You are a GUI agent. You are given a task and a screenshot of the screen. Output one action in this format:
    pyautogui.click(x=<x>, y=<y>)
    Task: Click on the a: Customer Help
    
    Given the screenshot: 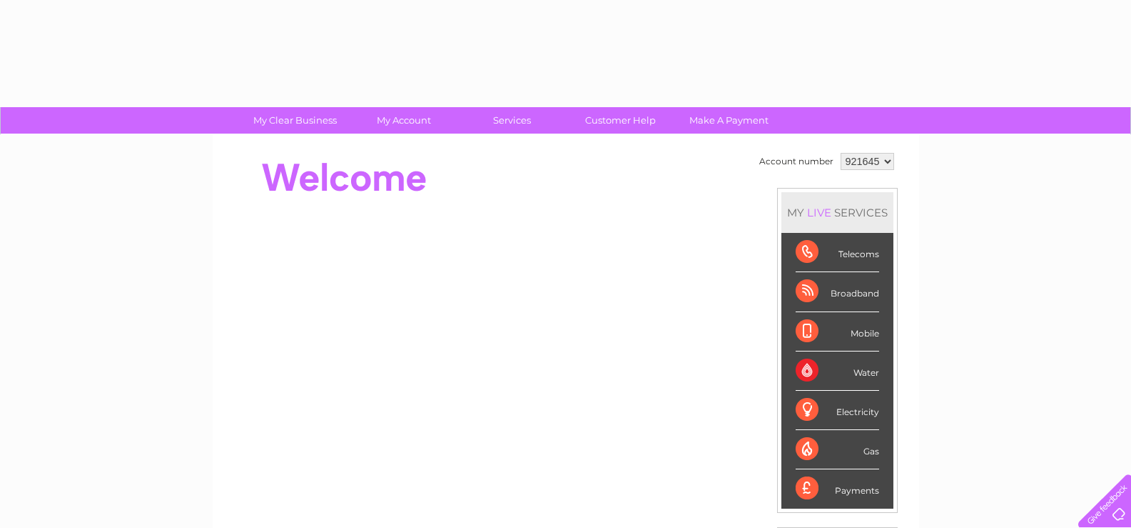 What is the action you would take?
    pyautogui.click(x=620, y=120)
    